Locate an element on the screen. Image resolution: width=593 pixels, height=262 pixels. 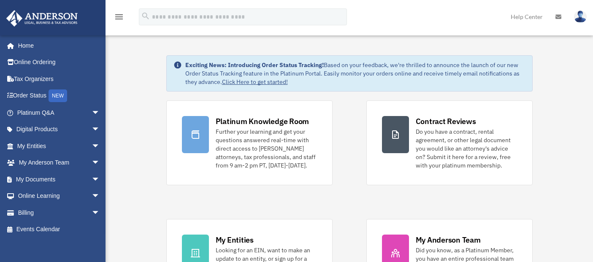
a: Online Ordering is located at coordinates (59, 62).